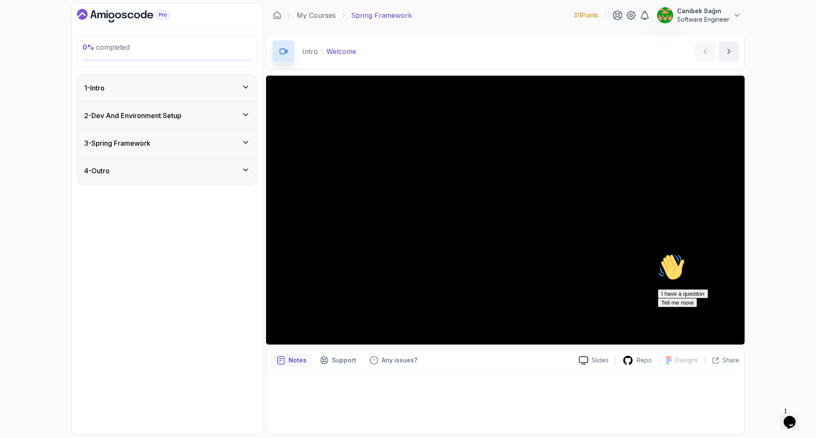 Image resolution: width=816 pixels, height=438 pixels. Describe the element at coordinates (167, 171) in the screenshot. I see `button: 4-Outro` at that location.